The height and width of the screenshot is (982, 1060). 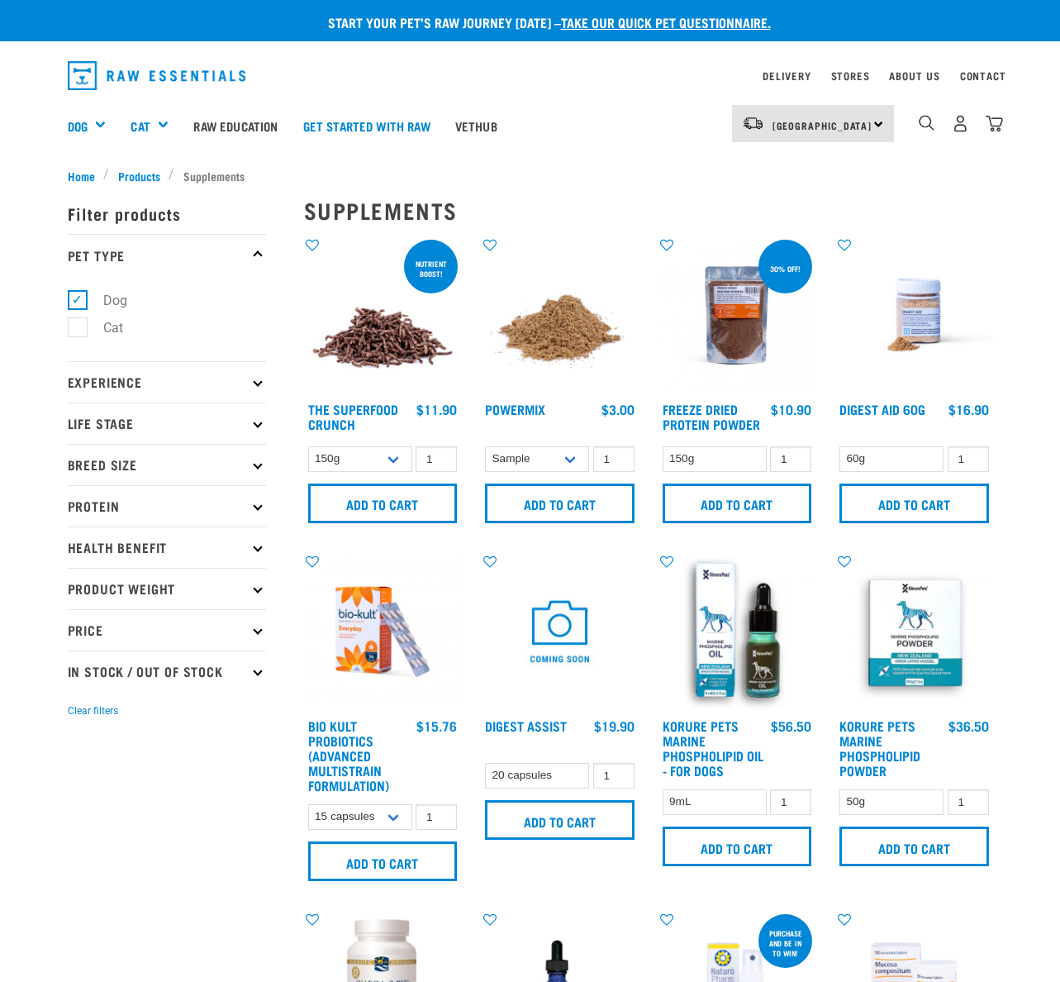 What do you see at coordinates (530, 75) in the screenshot?
I see `nav: dropdown navigation` at bounding box center [530, 75].